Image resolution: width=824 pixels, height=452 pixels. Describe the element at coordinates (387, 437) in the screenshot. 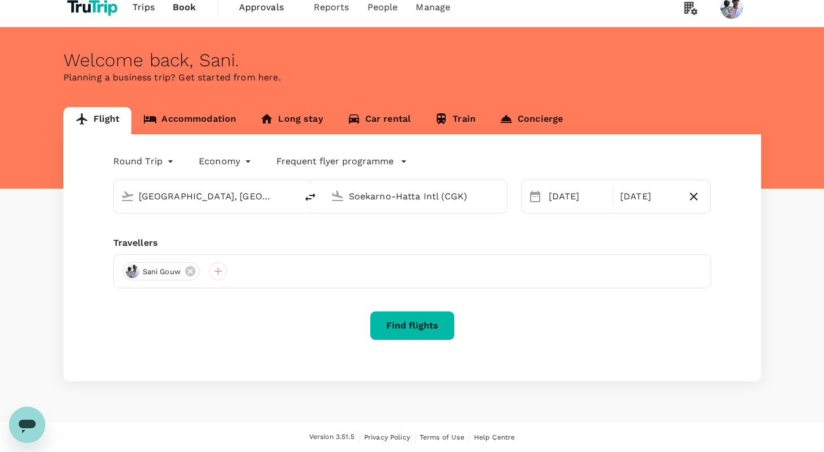

I see `a: Privacy Policy` at that location.